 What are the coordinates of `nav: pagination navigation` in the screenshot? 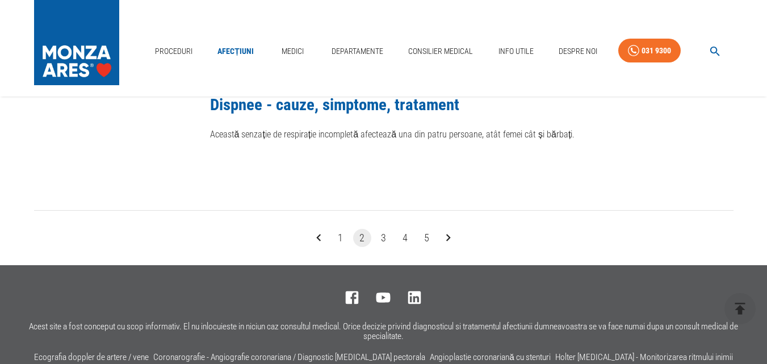 It's located at (384, 238).